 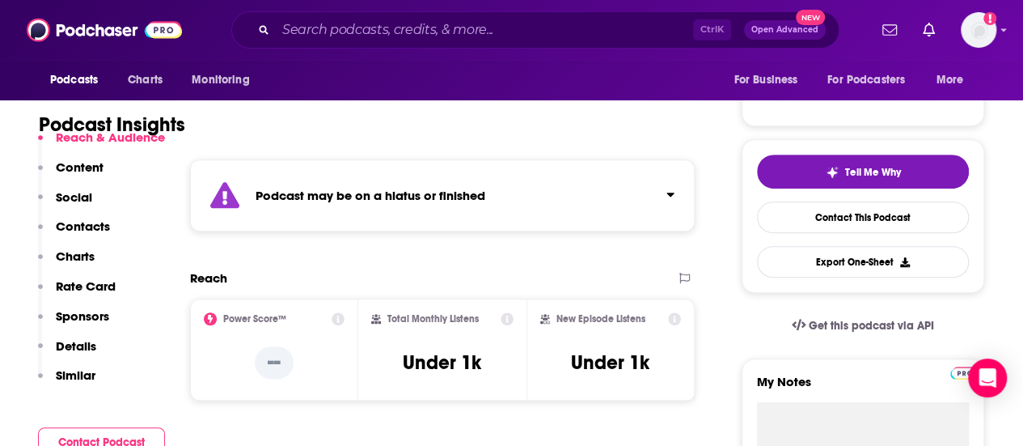 What do you see at coordinates (83, 226) in the screenshot?
I see `p: Contacts` at bounding box center [83, 226].